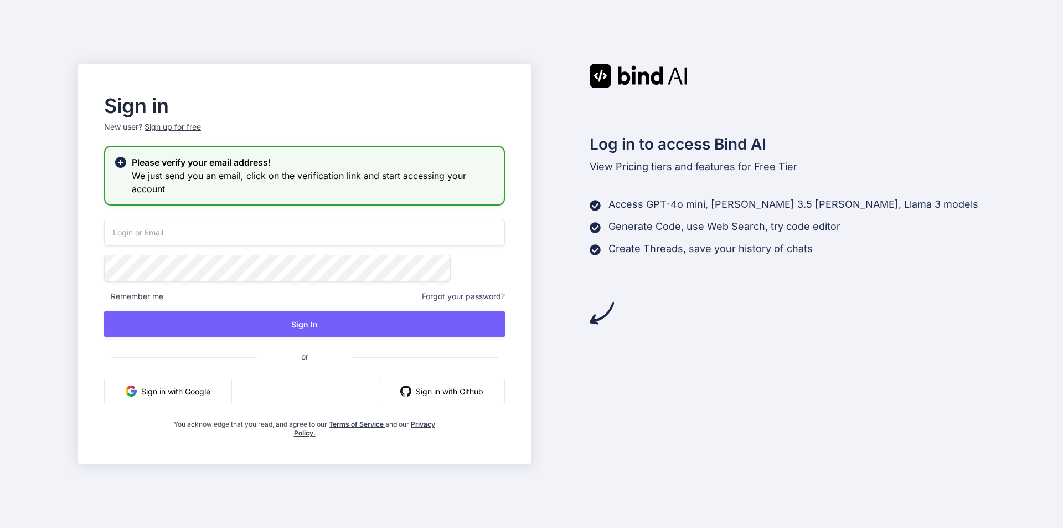 This screenshot has width=1063, height=528. What do you see at coordinates (463, 296) in the screenshot?
I see `span: Forgot your password?` at bounding box center [463, 296].